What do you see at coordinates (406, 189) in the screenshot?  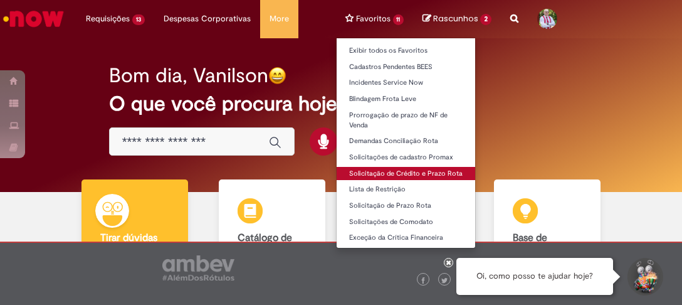 I see `a: Lista de Restrição` at bounding box center [406, 189].